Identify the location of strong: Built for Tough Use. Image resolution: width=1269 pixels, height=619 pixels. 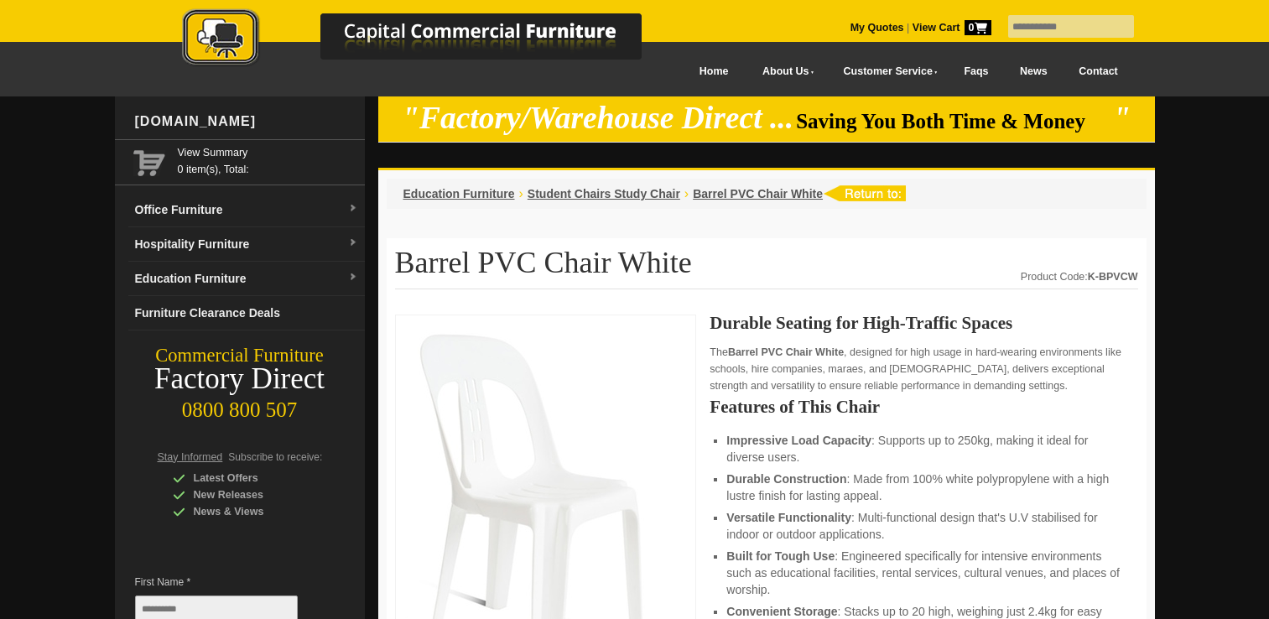
(780, 556).